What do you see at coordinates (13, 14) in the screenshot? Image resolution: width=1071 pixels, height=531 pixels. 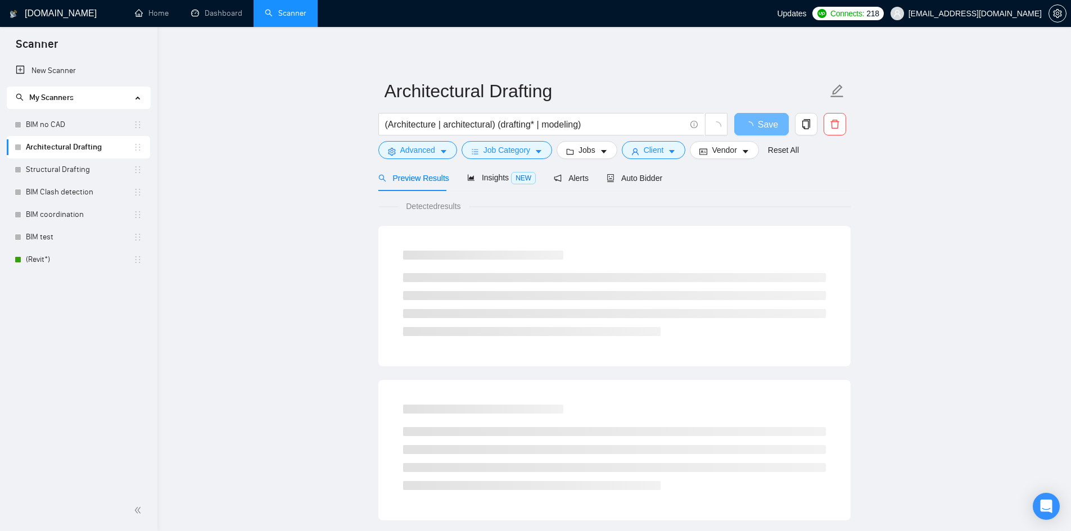 I see `img: logo` at bounding box center [13, 14].